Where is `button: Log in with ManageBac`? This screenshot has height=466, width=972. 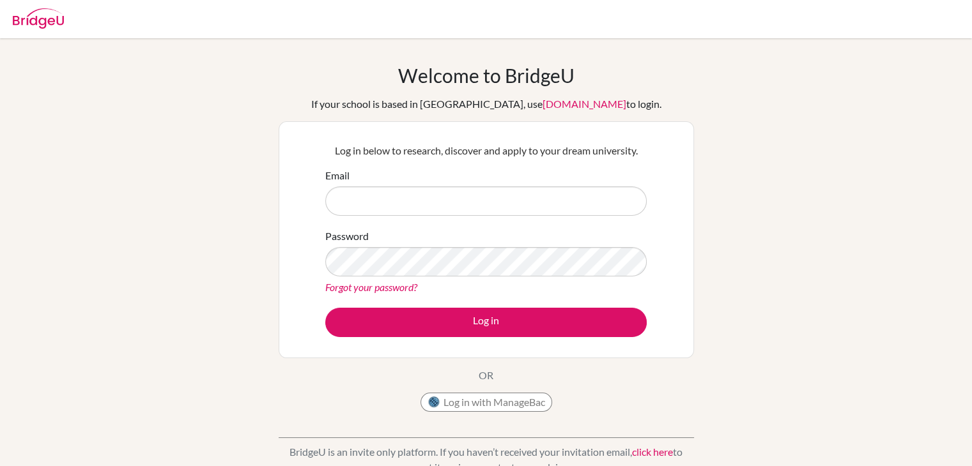 button: Log in with ManageBac is located at coordinates (486, 403).